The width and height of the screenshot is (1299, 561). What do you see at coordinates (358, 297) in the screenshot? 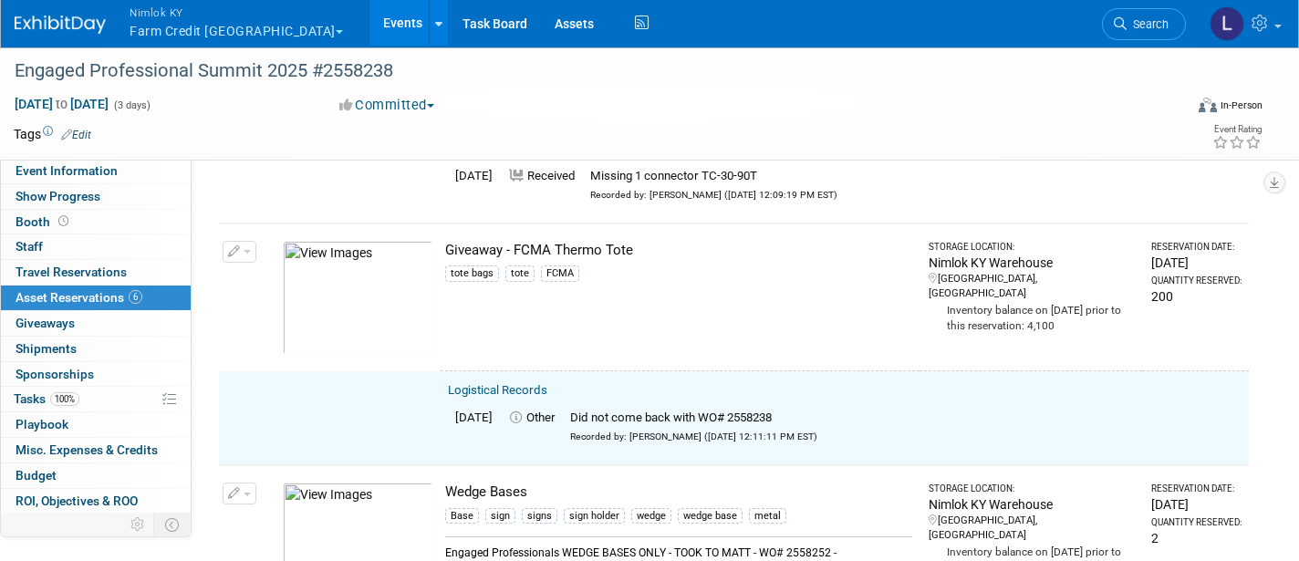
I see `img: View Images` at bounding box center [358, 297].